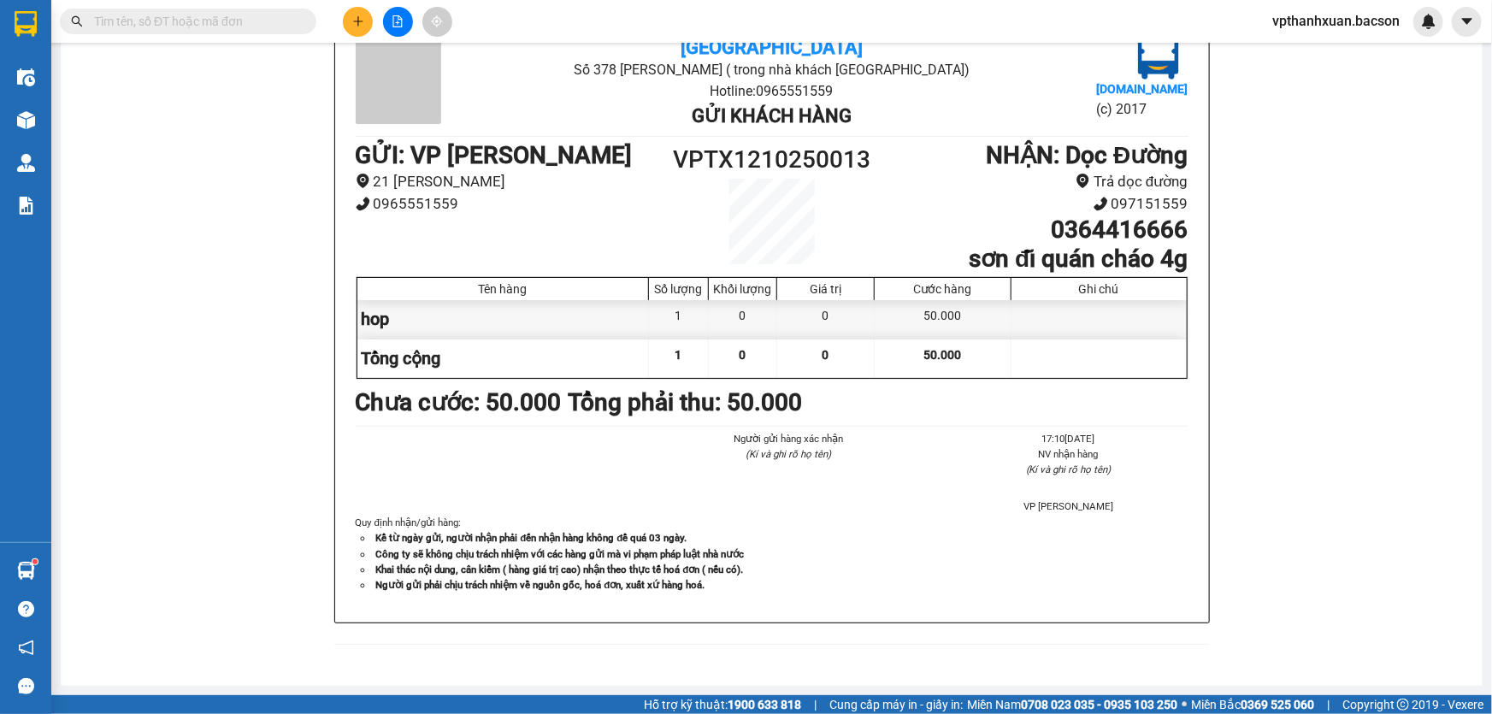  Describe the element at coordinates (1428, 21) in the screenshot. I see `img: icon-new-feature` at that location.